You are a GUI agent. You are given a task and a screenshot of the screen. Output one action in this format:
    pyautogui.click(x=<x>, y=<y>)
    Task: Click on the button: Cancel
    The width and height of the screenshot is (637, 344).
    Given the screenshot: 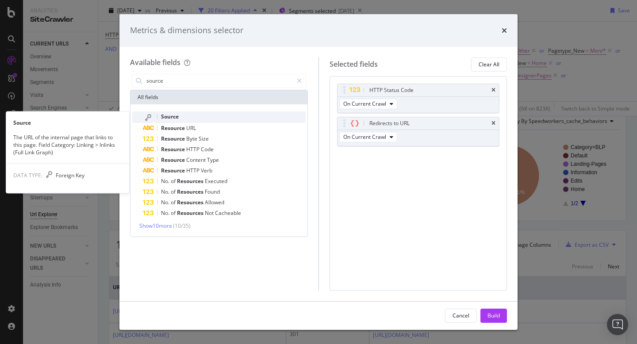 What is the action you would take?
    pyautogui.click(x=461, y=316)
    